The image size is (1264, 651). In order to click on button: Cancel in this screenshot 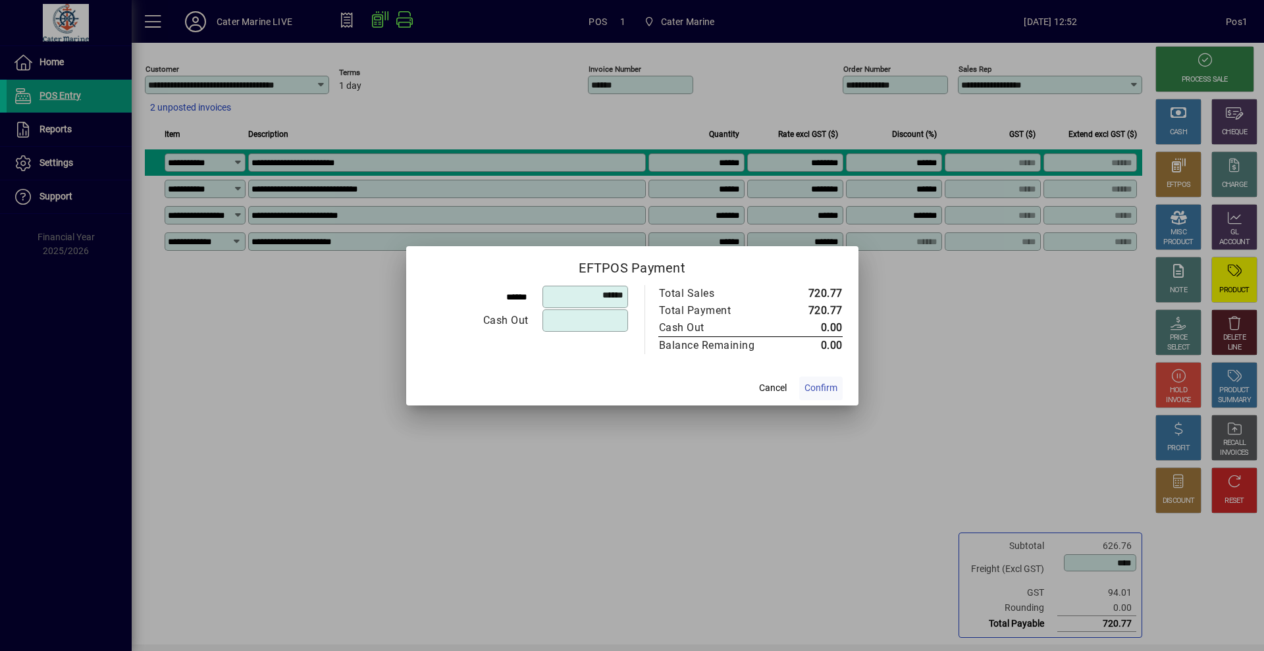, I will do `click(773, 388)`.